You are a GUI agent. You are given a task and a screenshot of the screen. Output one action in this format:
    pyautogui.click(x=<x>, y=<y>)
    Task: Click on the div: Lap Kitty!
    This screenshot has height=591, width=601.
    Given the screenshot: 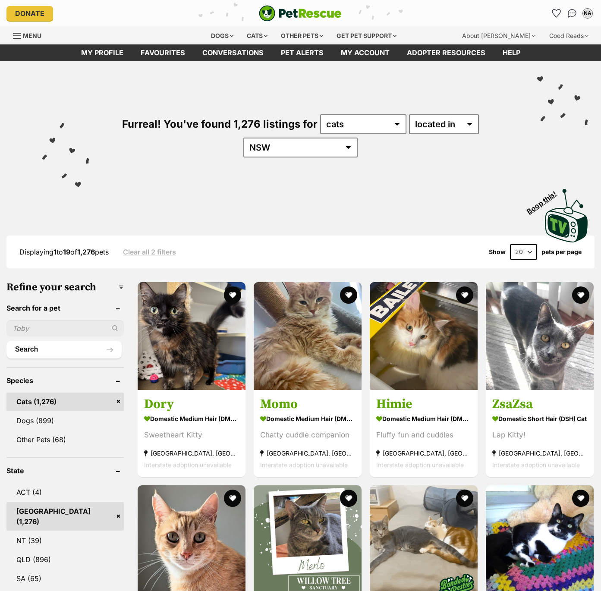 What is the action you would take?
    pyautogui.click(x=540, y=435)
    